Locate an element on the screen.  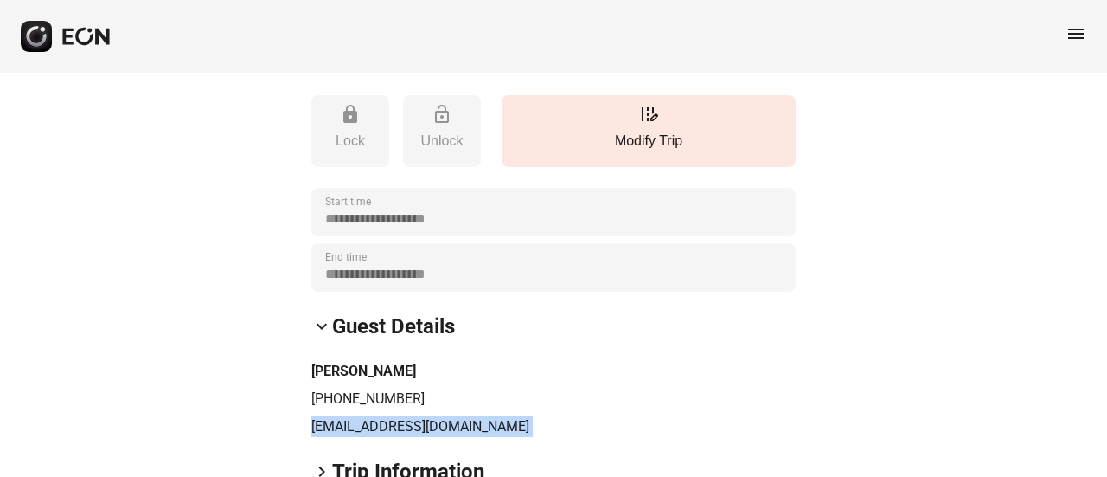
button: Modify Trip is located at coordinates (649, 131).